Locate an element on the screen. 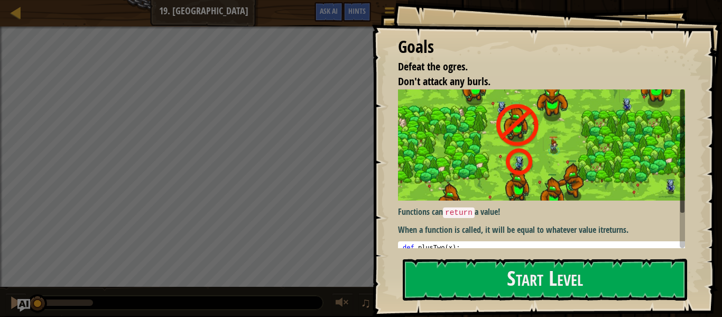 This screenshot has width=722, height=317. strong: returns is located at coordinates (615, 230).